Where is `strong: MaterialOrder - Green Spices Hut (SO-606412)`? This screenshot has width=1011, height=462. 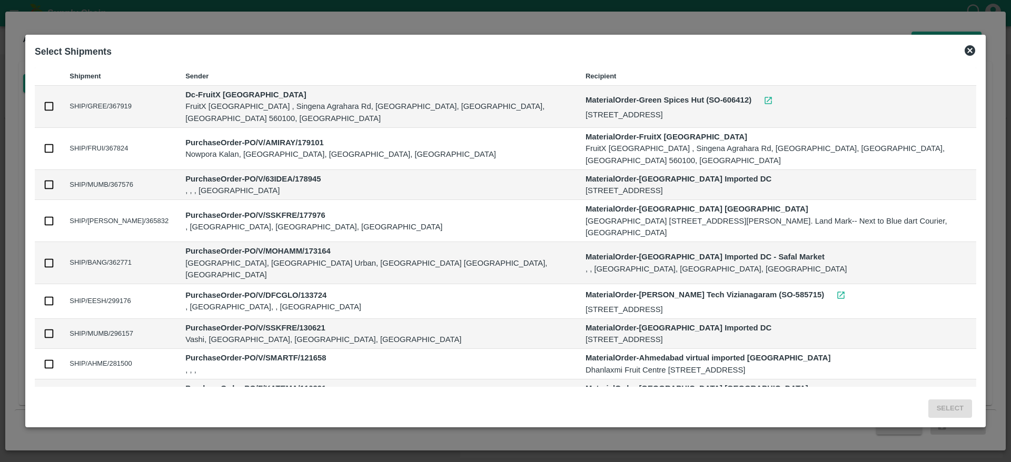
strong: MaterialOrder - Green Spices Hut (SO-606412) is located at coordinates (668, 100).